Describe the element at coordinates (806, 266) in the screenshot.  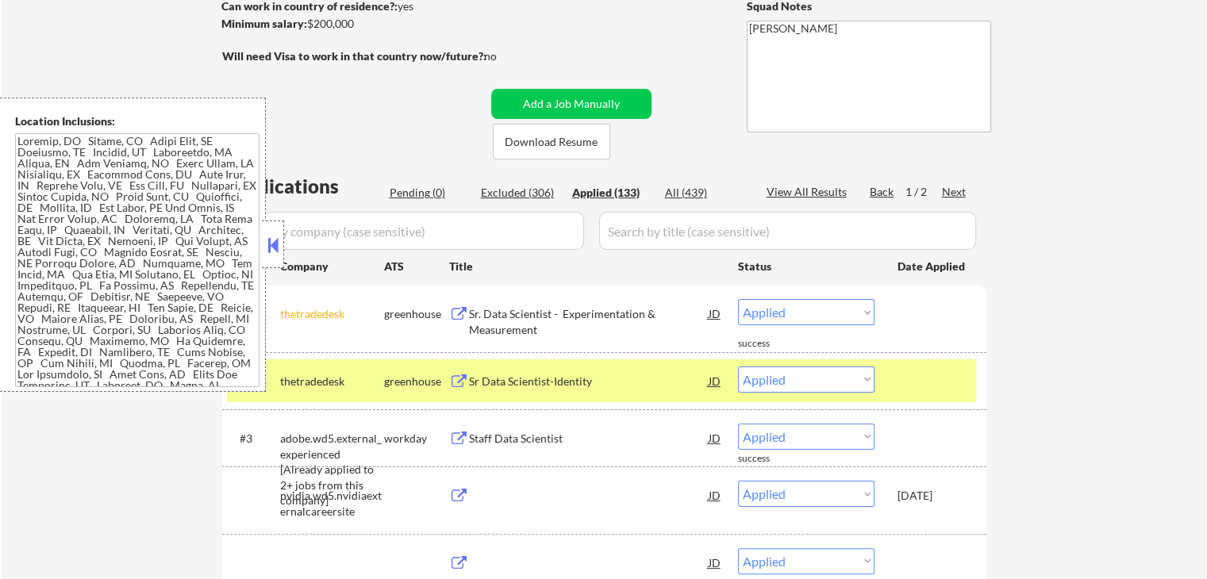
I see `div: Status` at that location.